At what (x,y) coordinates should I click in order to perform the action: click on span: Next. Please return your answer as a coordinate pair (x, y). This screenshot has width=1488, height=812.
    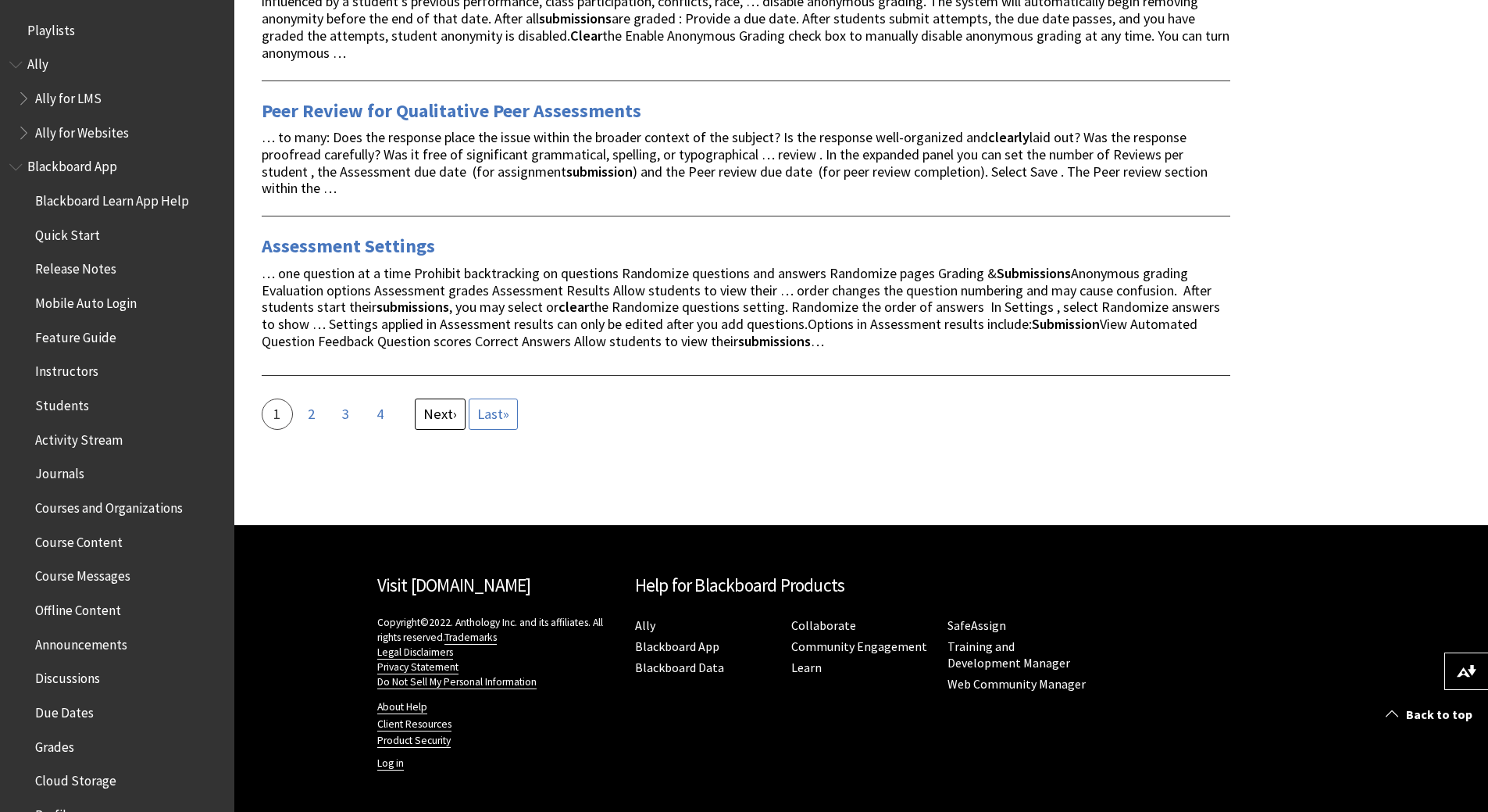
    Looking at the image, I should click on (438, 413).